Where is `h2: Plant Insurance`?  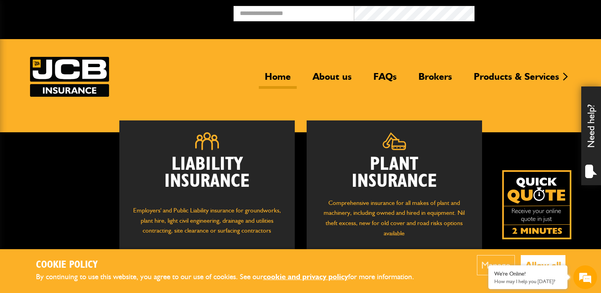
h2: Plant Insurance is located at coordinates (394, 173).